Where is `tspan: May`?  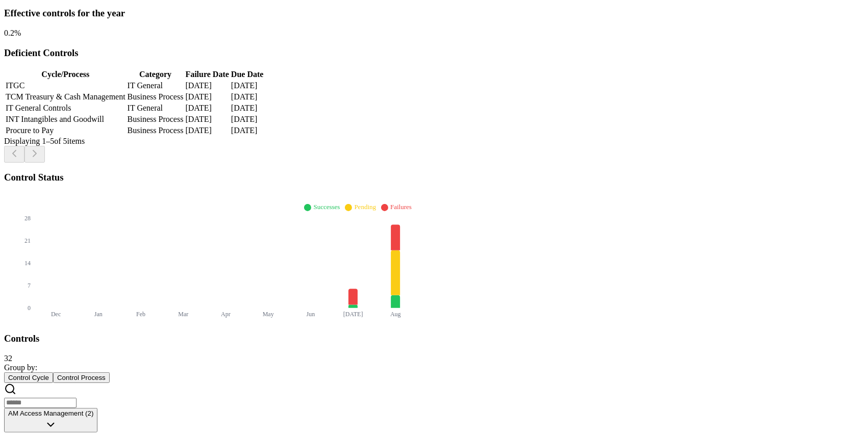 tspan: May is located at coordinates (268, 315).